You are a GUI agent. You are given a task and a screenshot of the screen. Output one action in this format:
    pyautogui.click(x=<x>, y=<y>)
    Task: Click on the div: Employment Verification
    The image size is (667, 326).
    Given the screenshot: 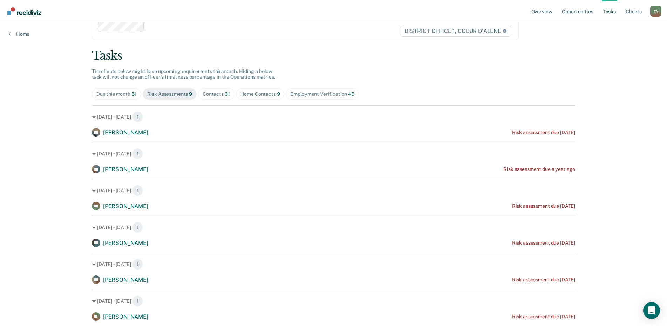 What is the action you would take?
    pyautogui.click(x=322, y=94)
    